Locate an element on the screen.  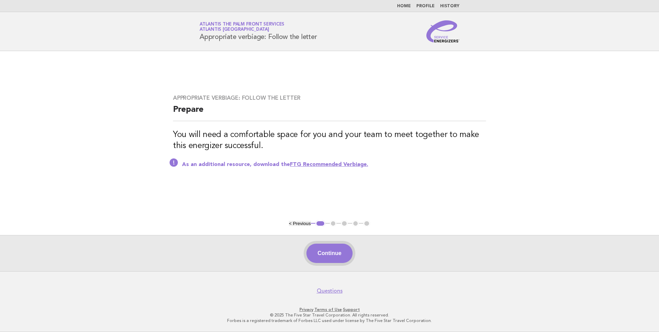
a: Home is located at coordinates (404, 6).